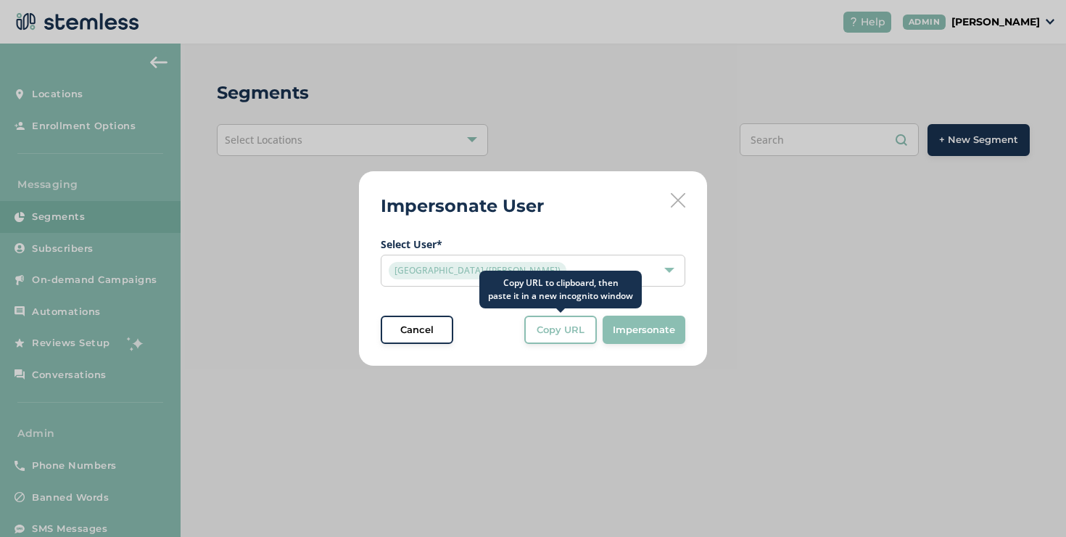 The width and height of the screenshot is (1066, 537). What do you see at coordinates (417, 330) in the screenshot?
I see `button: Cancel` at bounding box center [417, 330].